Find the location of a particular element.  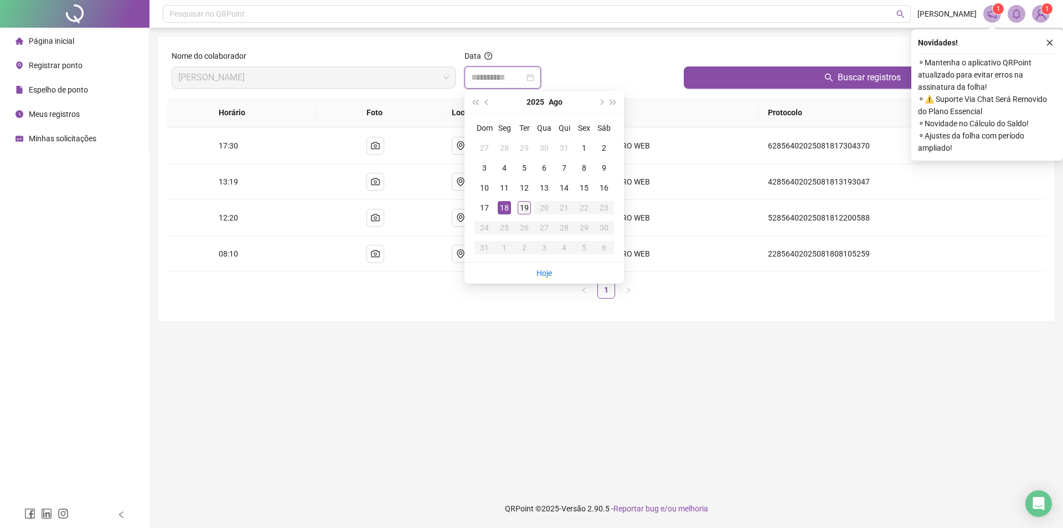

td: 2025-08-23 is located at coordinates (604, 208).